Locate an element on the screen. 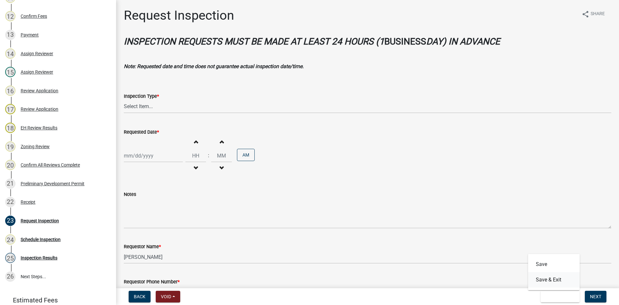  div: Preliminary Development Permit is located at coordinates (53, 183).